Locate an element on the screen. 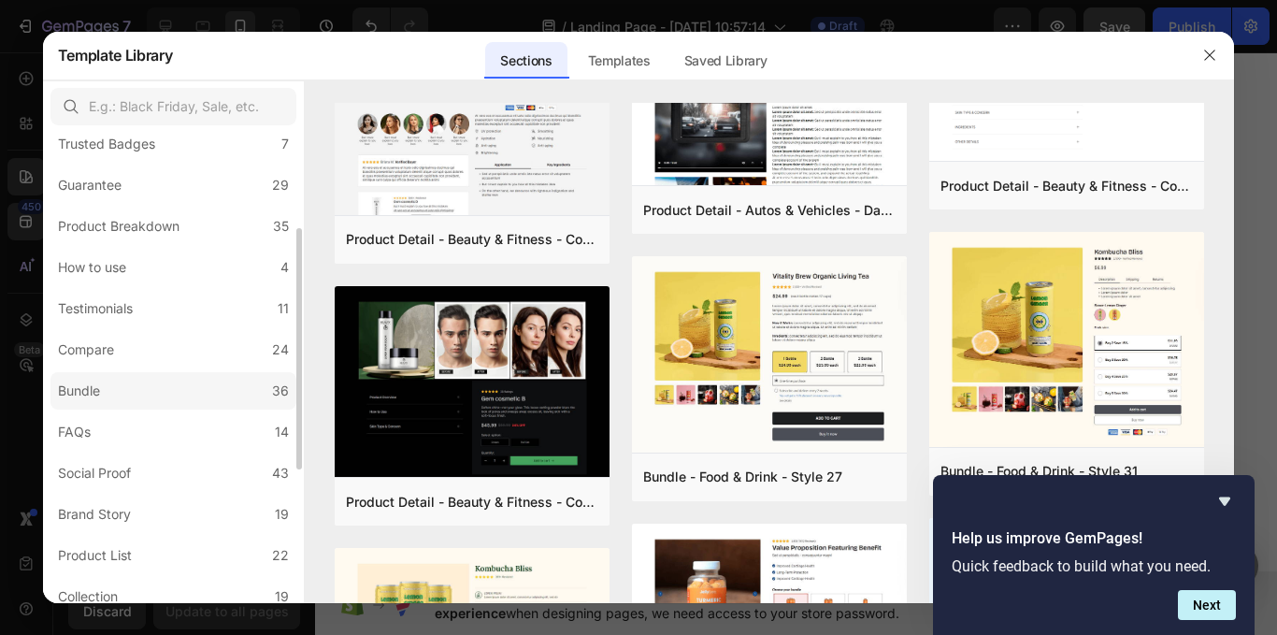  div: Product Detail - Beauty & Fitness - Cosmetic - Style 16 is located at coordinates (1066, 186).